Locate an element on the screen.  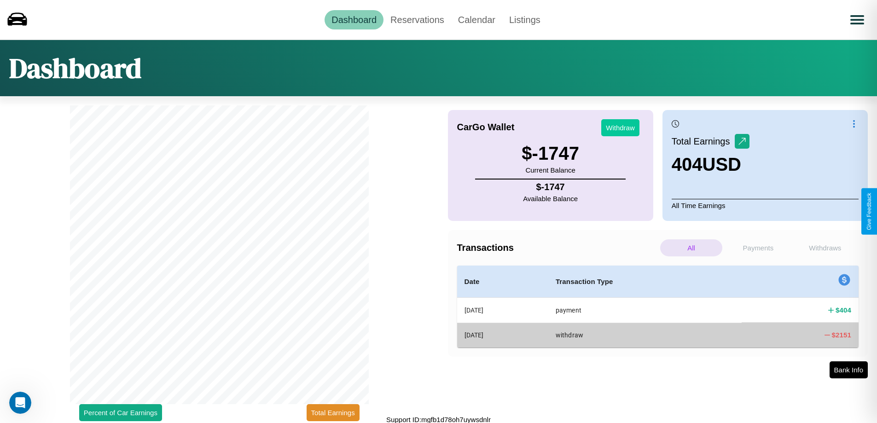
p: Available Balance is located at coordinates (550, 198).